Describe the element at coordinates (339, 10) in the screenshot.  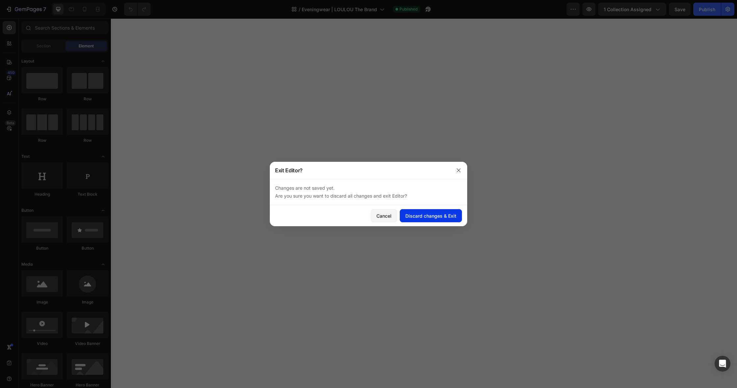
I see `a: About LOULOU` at that location.